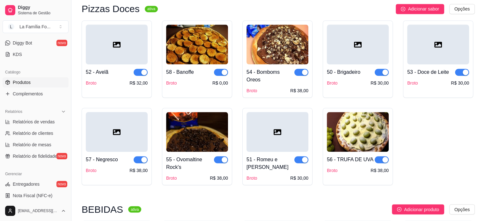 The image size is (485, 221). Describe the element at coordinates (180, 72) in the screenshot. I see `div: 58 - Banoffe` at that location.